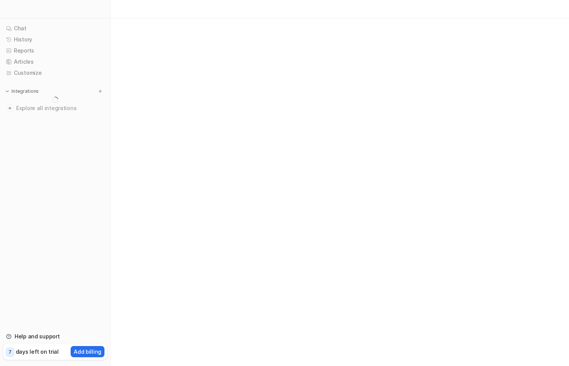  What do you see at coordinates (25, 91) in the screenshot?
I see `p: Integrations` at bounding box center [25, 91].